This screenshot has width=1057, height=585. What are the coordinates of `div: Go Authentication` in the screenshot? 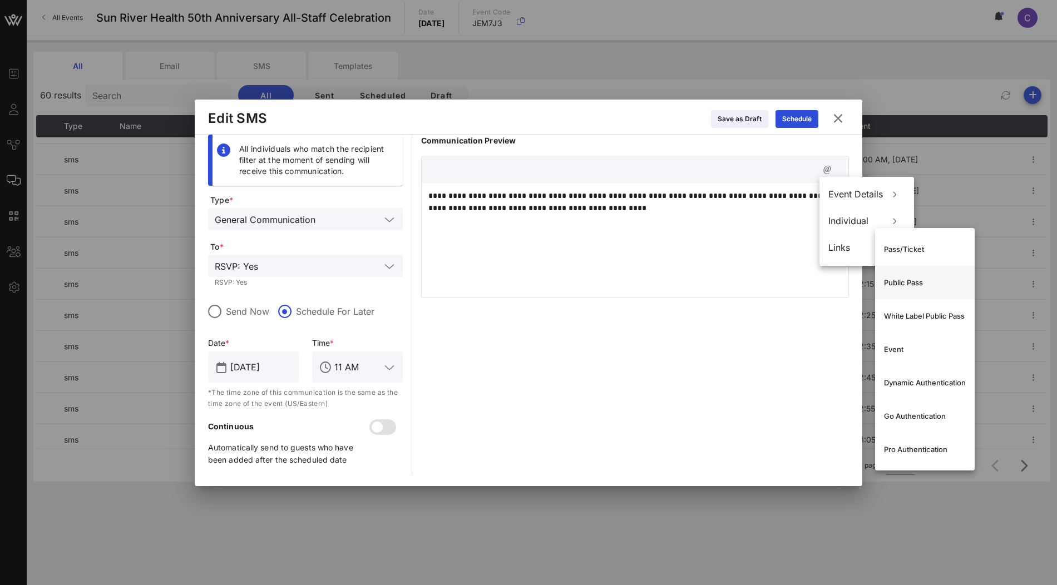 It's located at (924, 416).